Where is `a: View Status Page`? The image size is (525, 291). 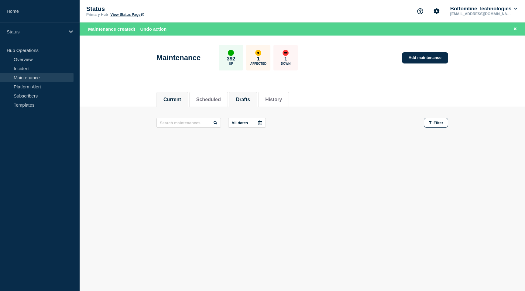 a: View Status Page is located at coordinates (127, 15).